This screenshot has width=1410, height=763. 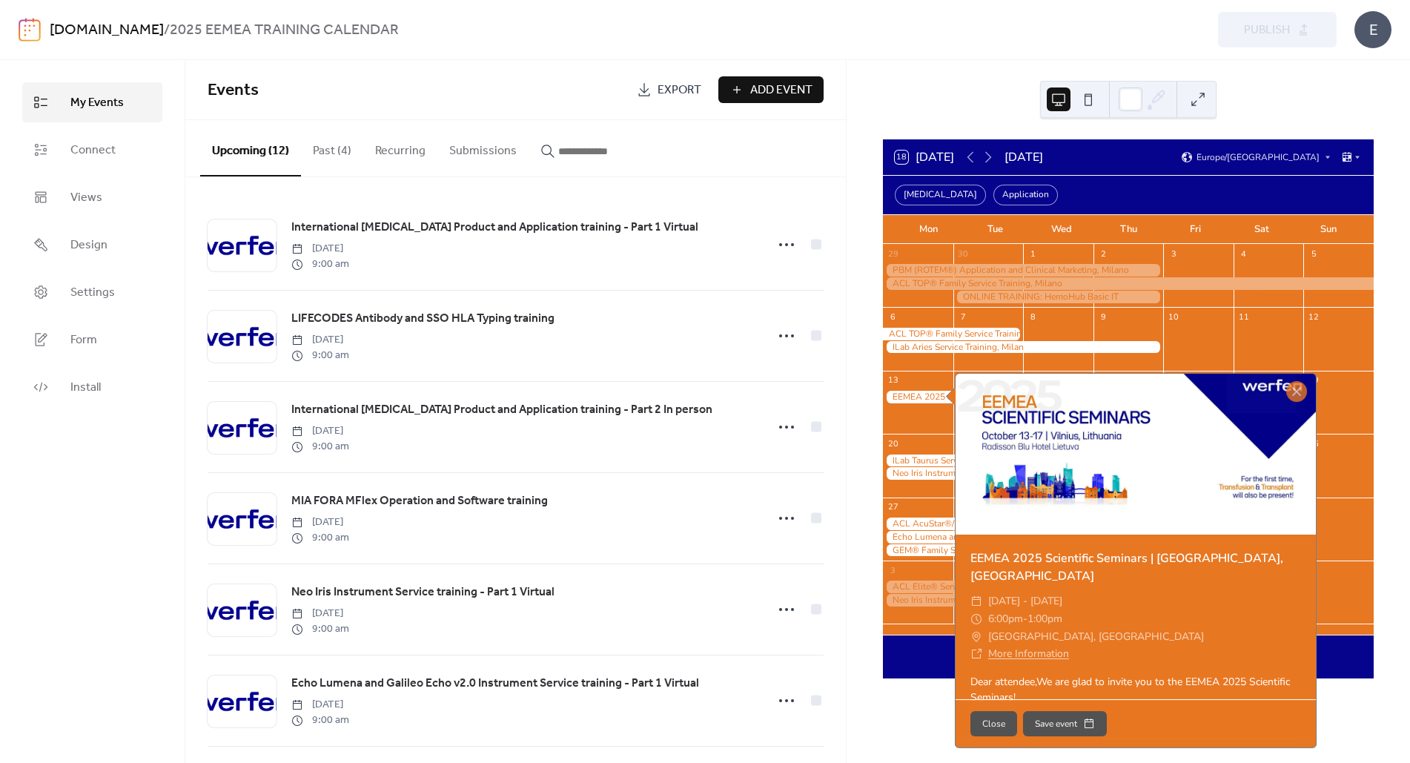 What do you see at coordinates (495, 684) in the screenshot?
I see `a: Echo Lumena and Galileo Echo v2.0 Instrument Service training - Part 1 Virtual` at bounding box center [495, 684].